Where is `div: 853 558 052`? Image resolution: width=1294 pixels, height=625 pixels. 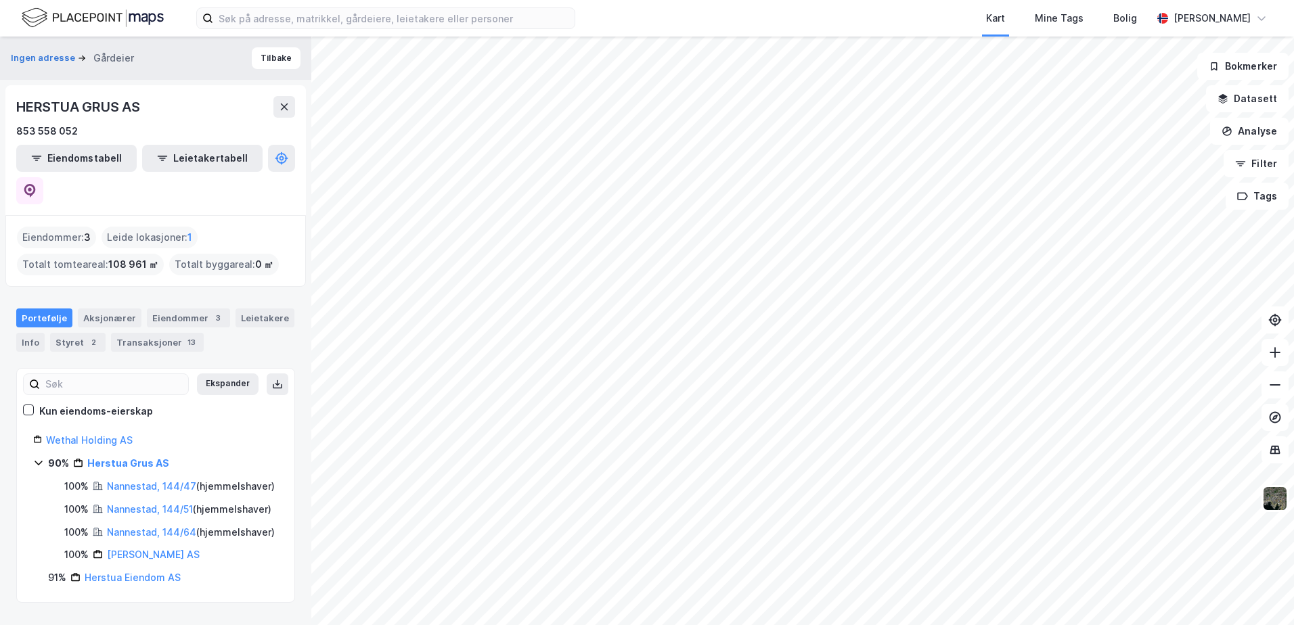 div: 853 558 052 is located at coordinates (47, 131).